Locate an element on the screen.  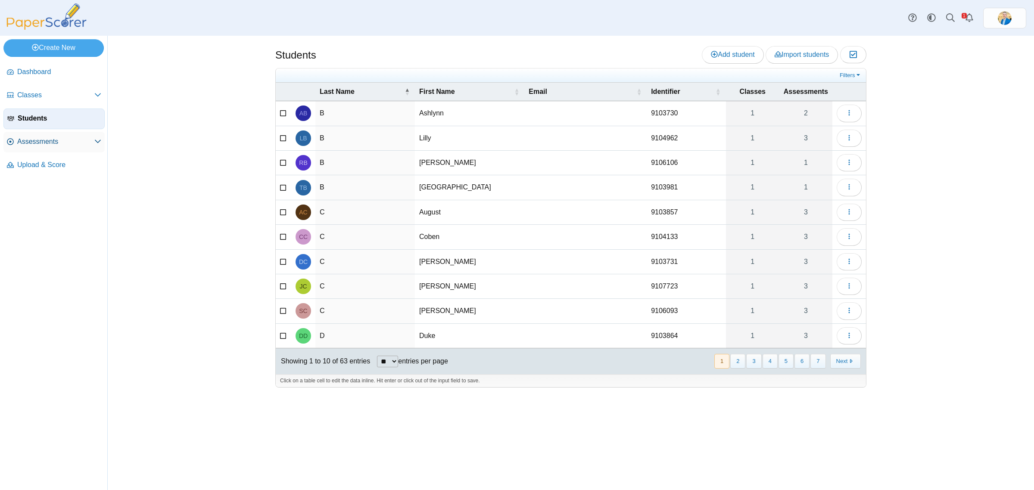
span: First Name is located at coordinates (437, 91).